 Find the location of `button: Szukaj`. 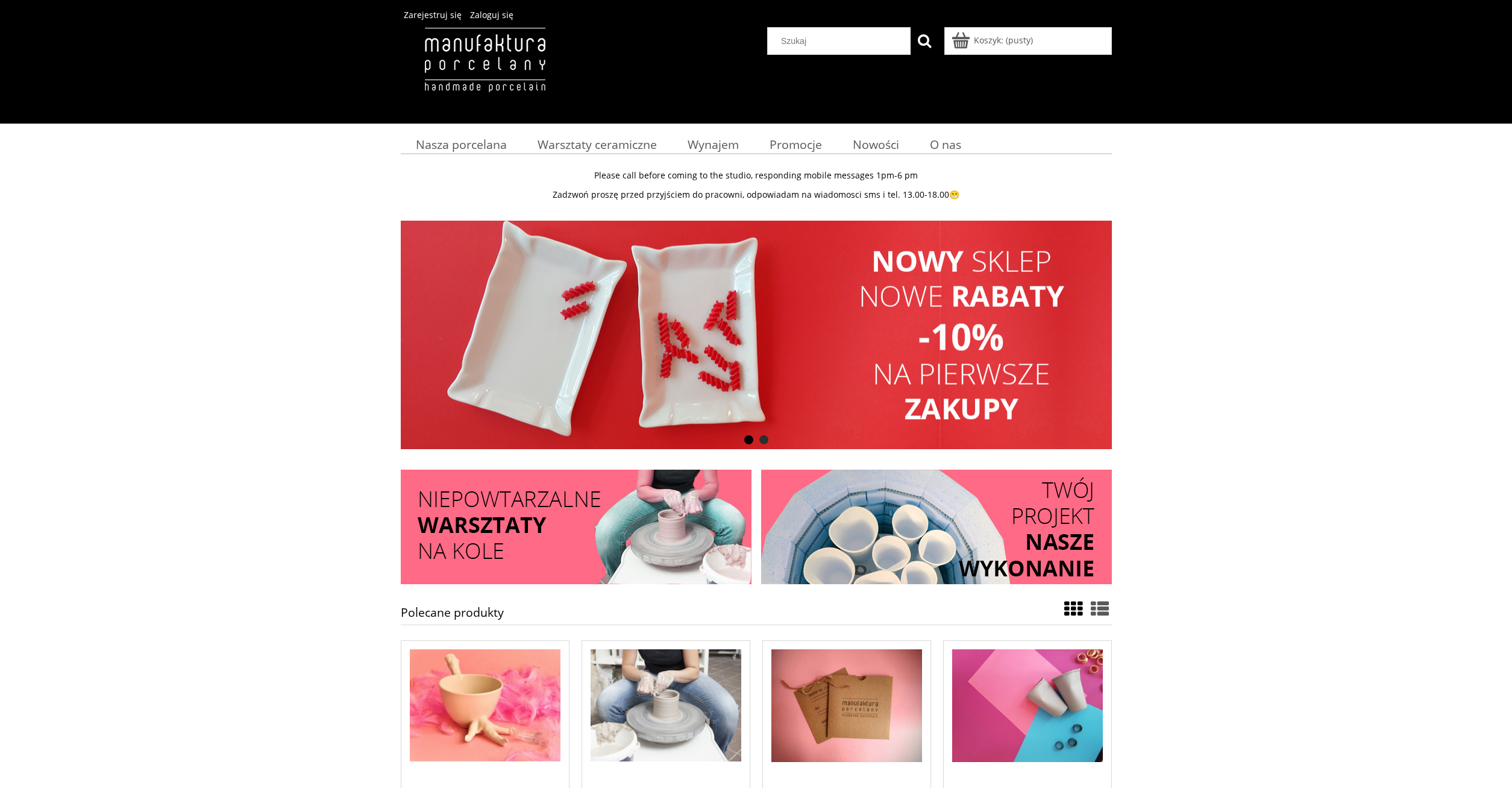

button: Szukaj is located at coordinates (924, 41).